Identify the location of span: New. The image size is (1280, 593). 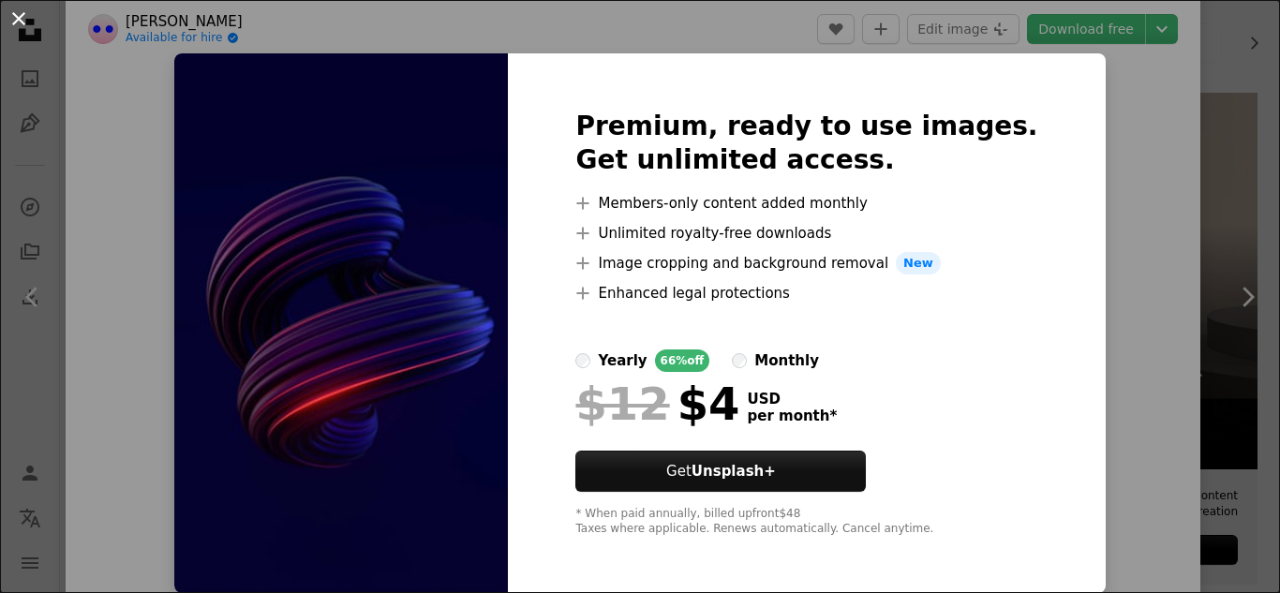
(918, 263).